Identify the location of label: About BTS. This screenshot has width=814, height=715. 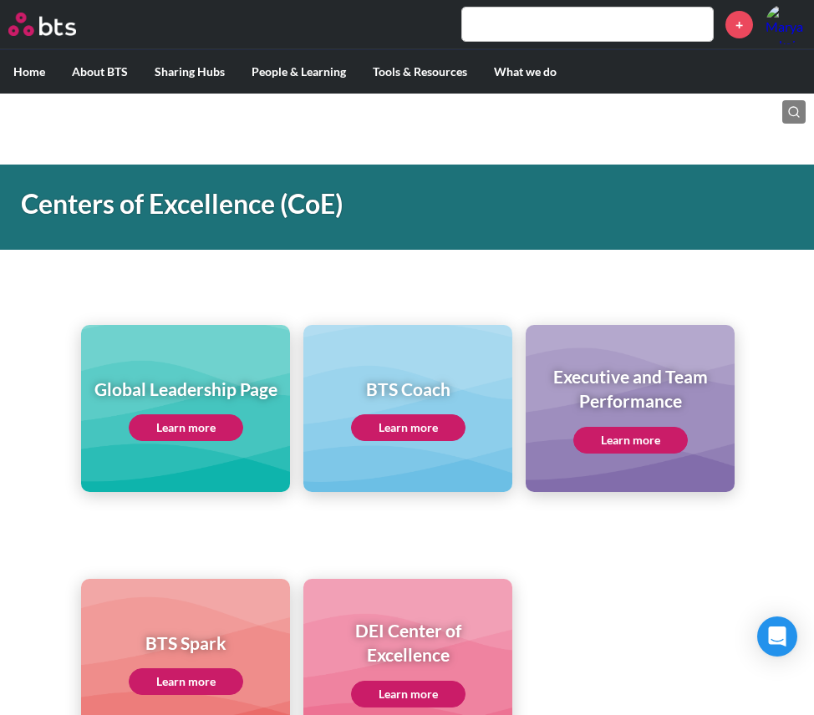
(99, 72).